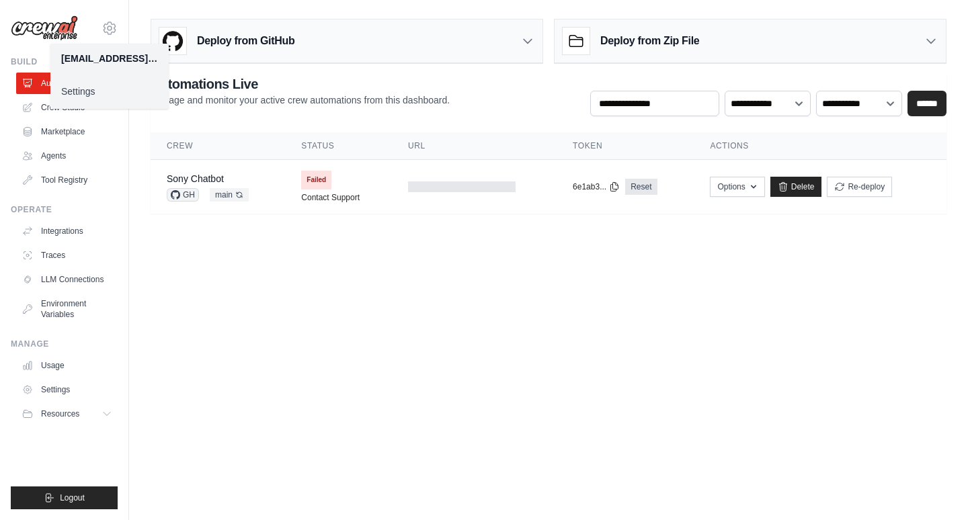 The image size is (968, 520). I want to click on span: Logout, so click(72, 498).